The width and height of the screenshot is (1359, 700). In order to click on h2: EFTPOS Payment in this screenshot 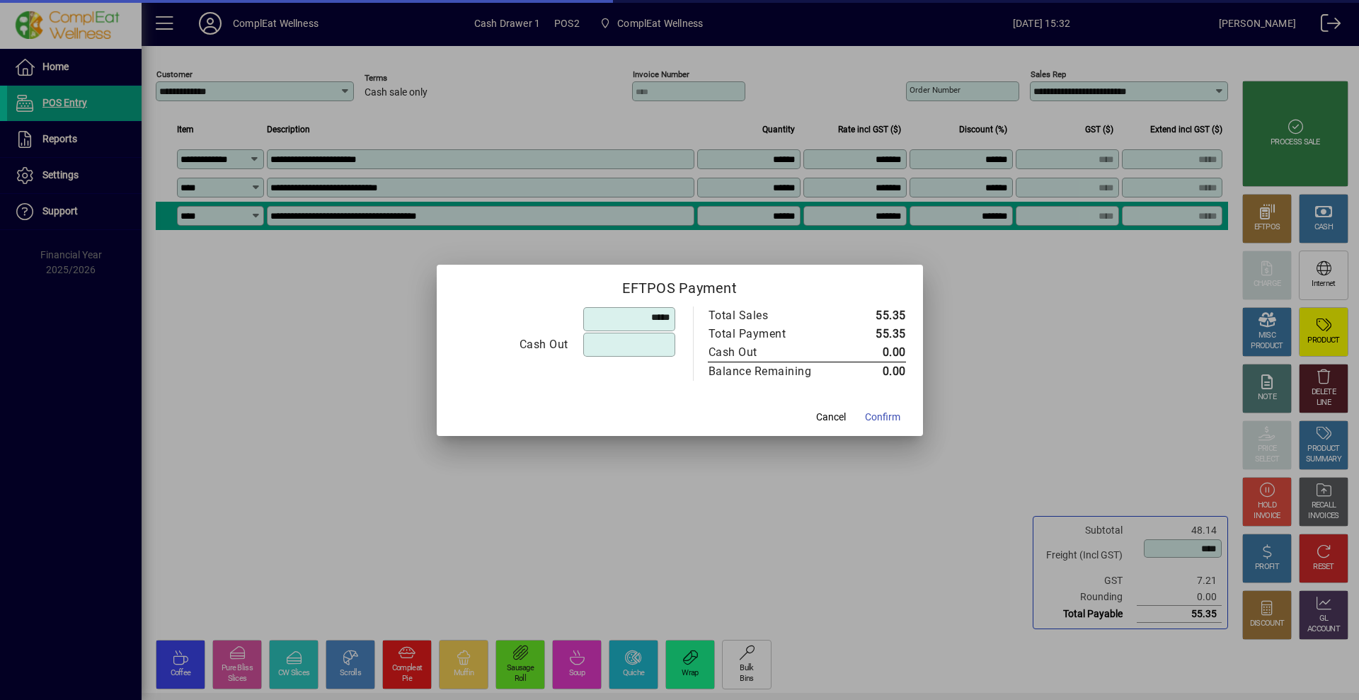, I will do `click(679, 285)`.